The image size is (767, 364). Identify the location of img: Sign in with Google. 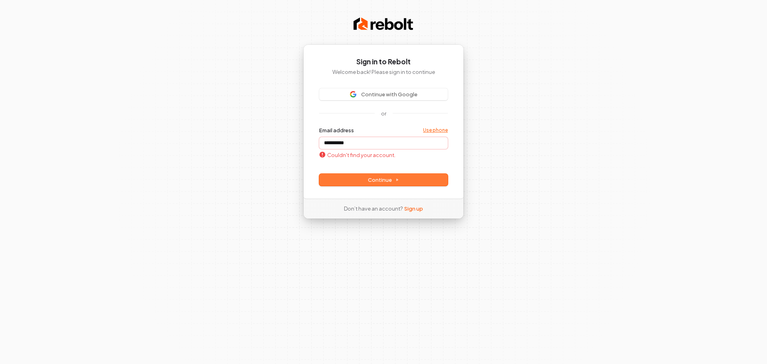
(353, 94).